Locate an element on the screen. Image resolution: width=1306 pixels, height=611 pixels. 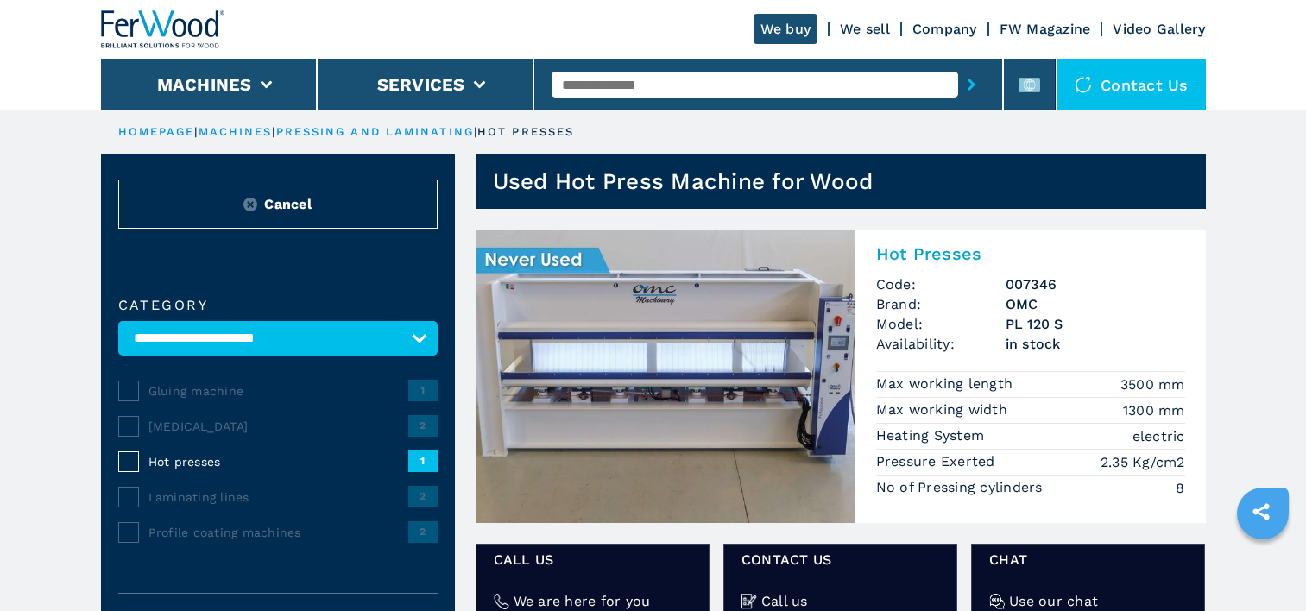
p: Max working length is located at coordinates (947, 384).